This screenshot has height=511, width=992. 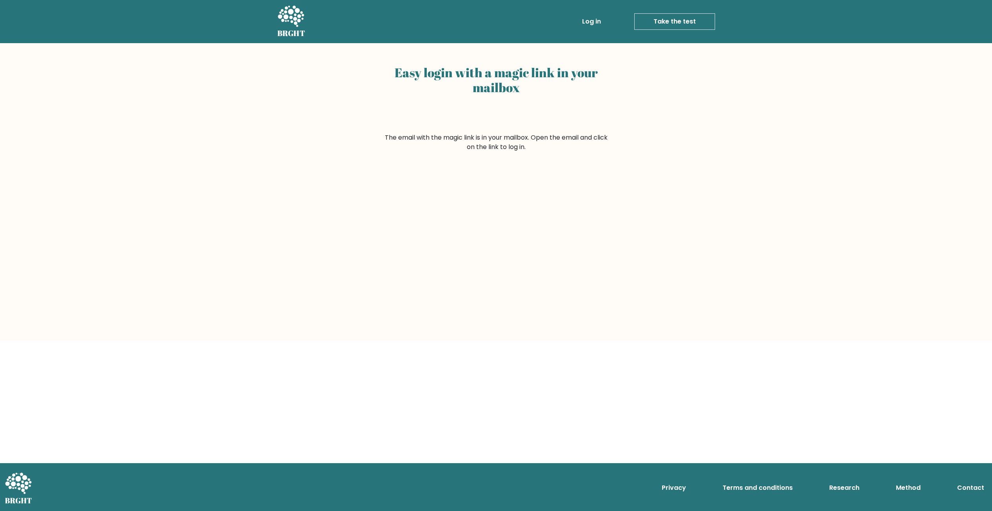 What do you see at coordinates (675, 22) in the screenshot?
I see `a: Take the test` at bounding box center [675, 22].